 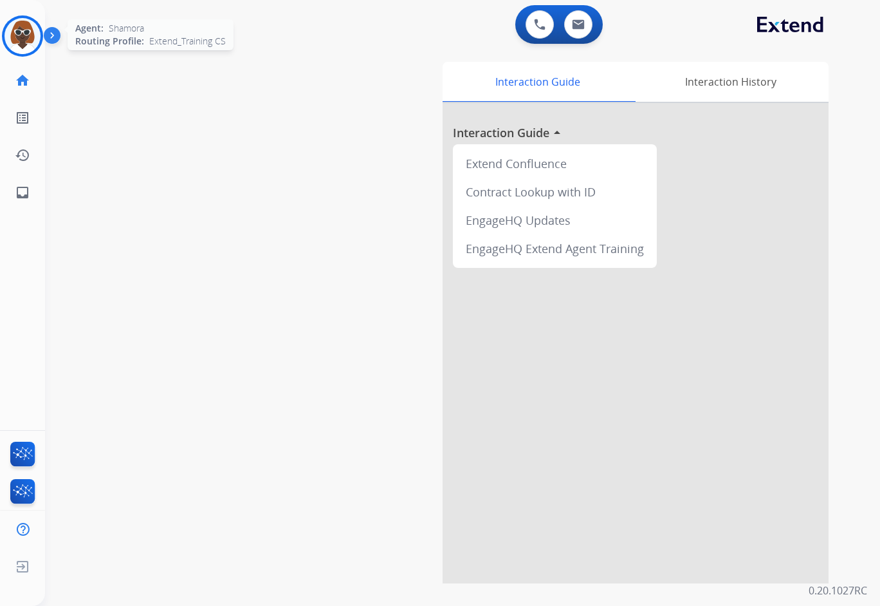 What do you see at coordinates (555, 192) in the screenshot?
I see `div: Contract Lookup with ID` at bounding box center [555, 192].